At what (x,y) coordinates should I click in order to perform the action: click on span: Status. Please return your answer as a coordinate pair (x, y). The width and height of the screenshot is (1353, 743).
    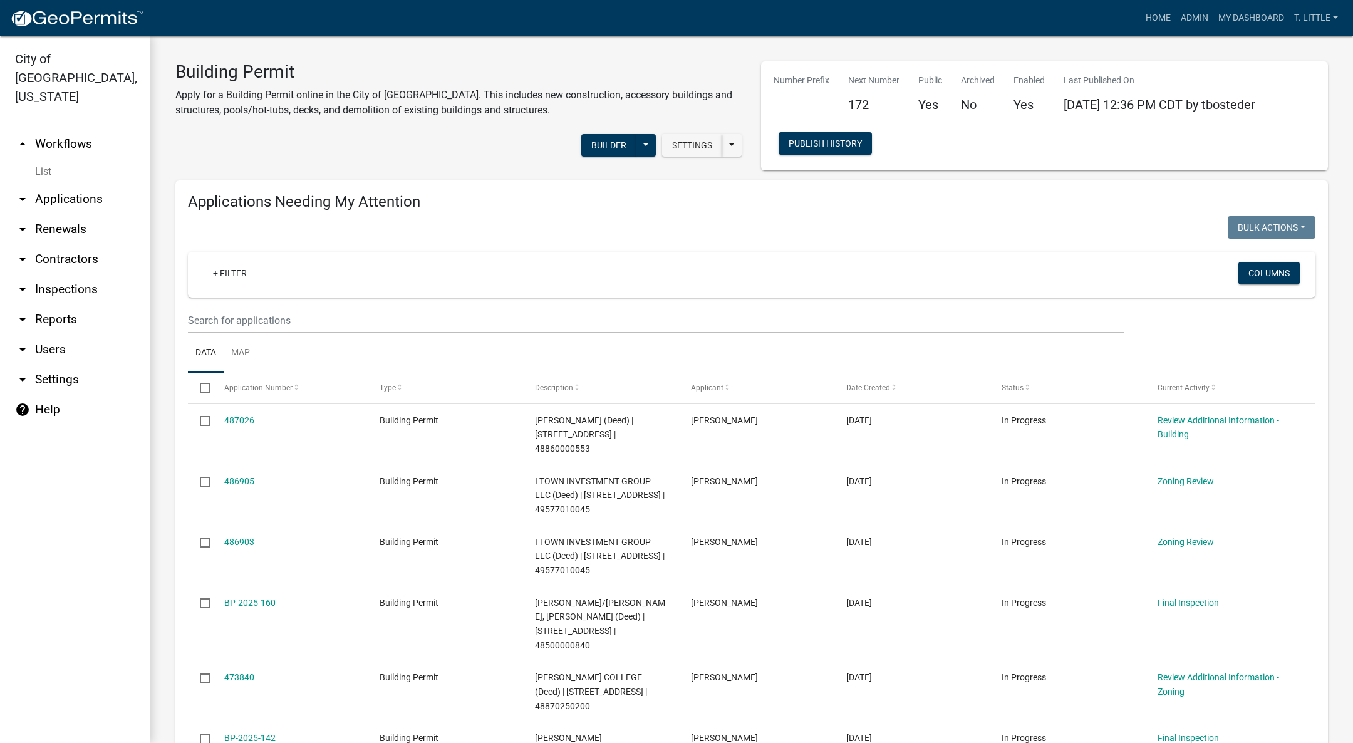
    Looking at the image, I should click on (1012, 388).